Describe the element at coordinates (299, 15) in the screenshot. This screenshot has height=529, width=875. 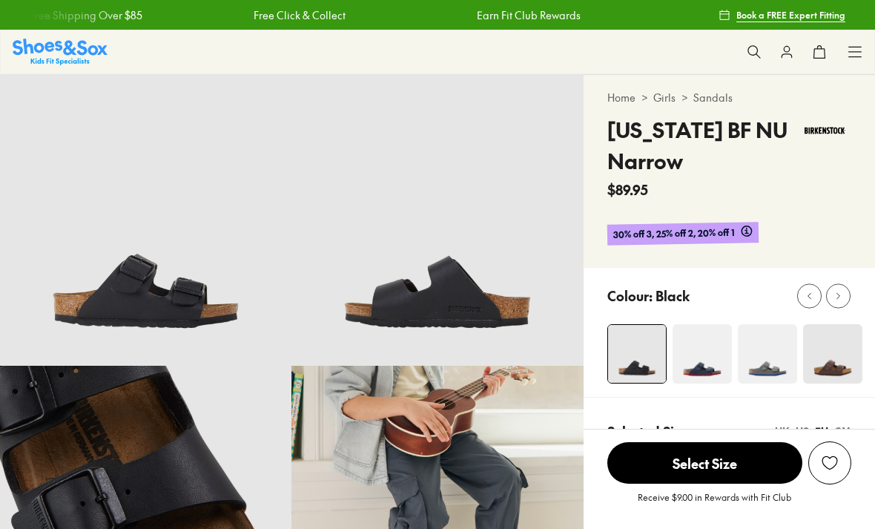
I see `a: Free Click & Collect` at that location.